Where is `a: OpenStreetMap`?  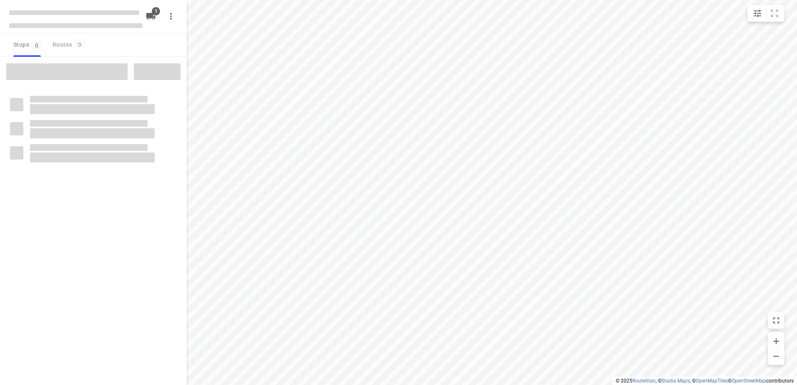 a: OpenStreetMap is located at coordinates (749, 381).